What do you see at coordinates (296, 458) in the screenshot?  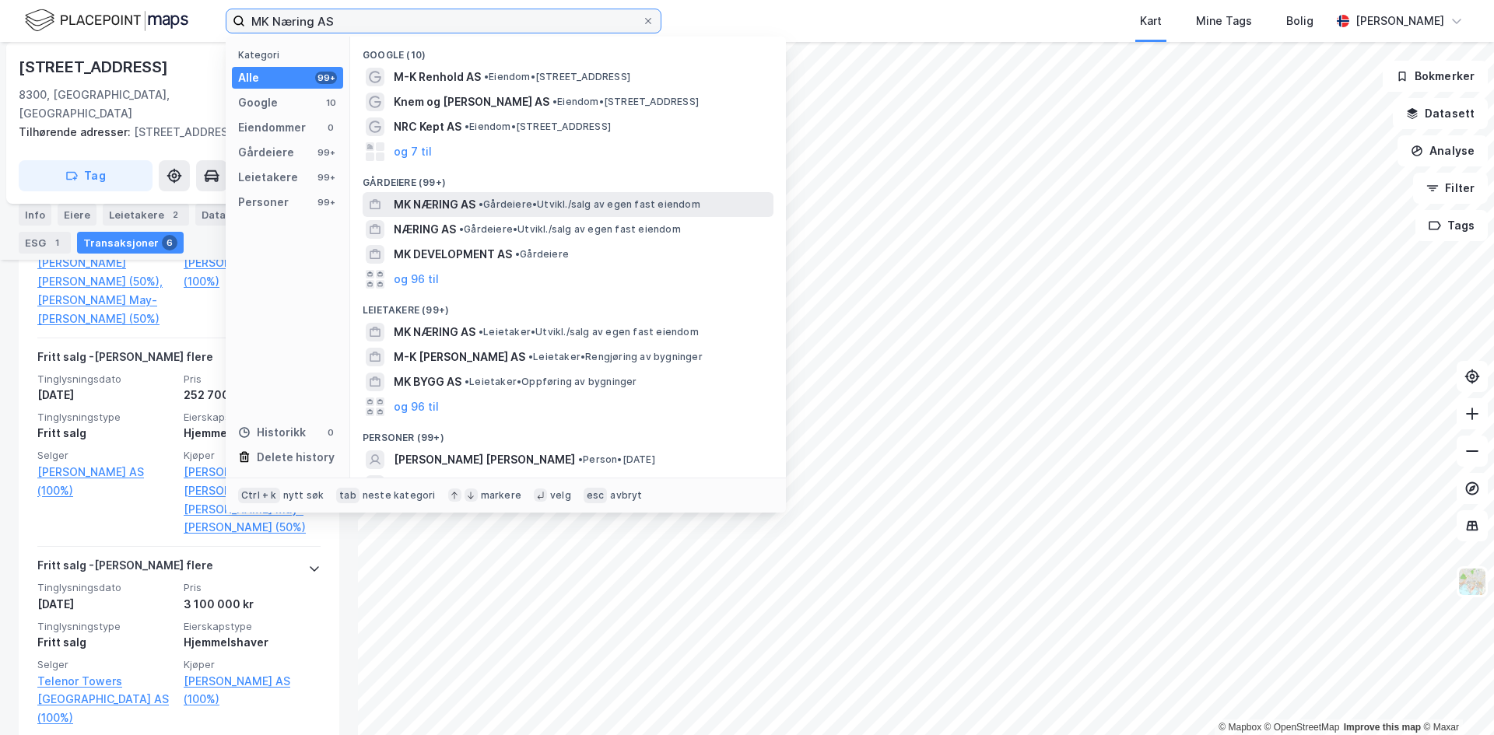 I see `div: Delete history` at bounding box center [296, 458].